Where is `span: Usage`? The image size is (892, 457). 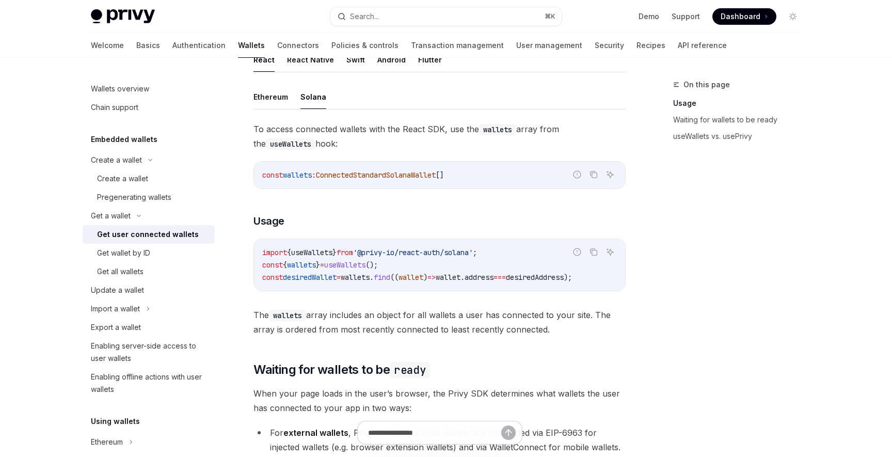
span: Usage is located at coordinates (269, 221).